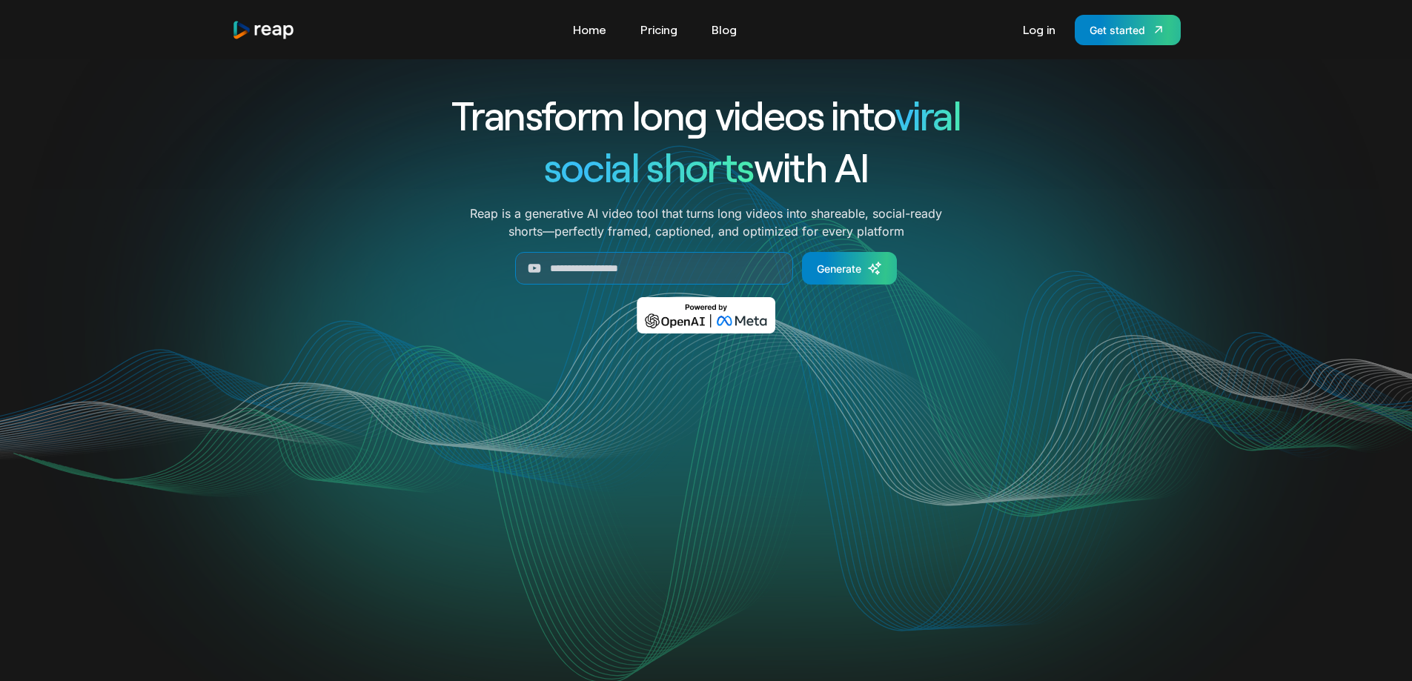  I want to click on a: Log in, so click(1039, 30).